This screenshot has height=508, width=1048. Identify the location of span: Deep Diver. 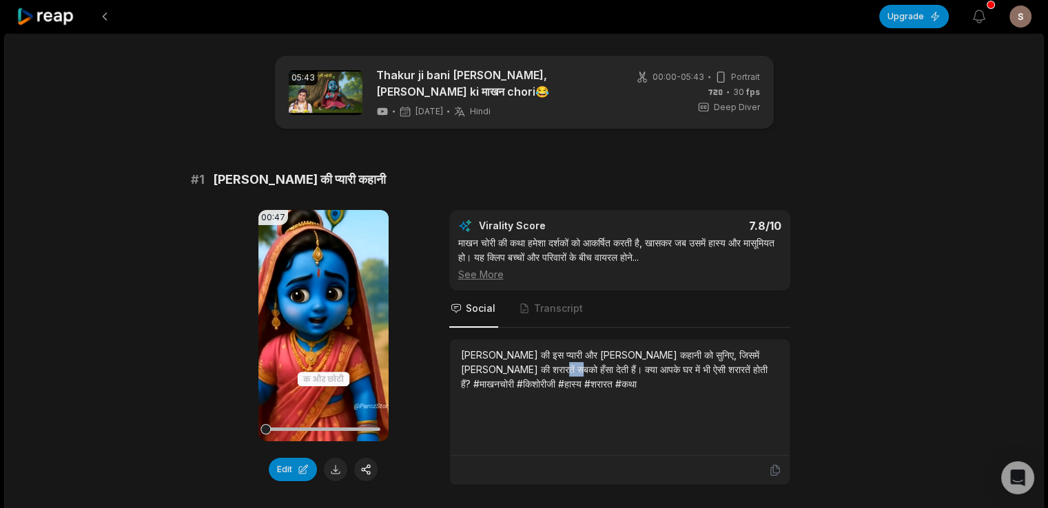
(736, 107).